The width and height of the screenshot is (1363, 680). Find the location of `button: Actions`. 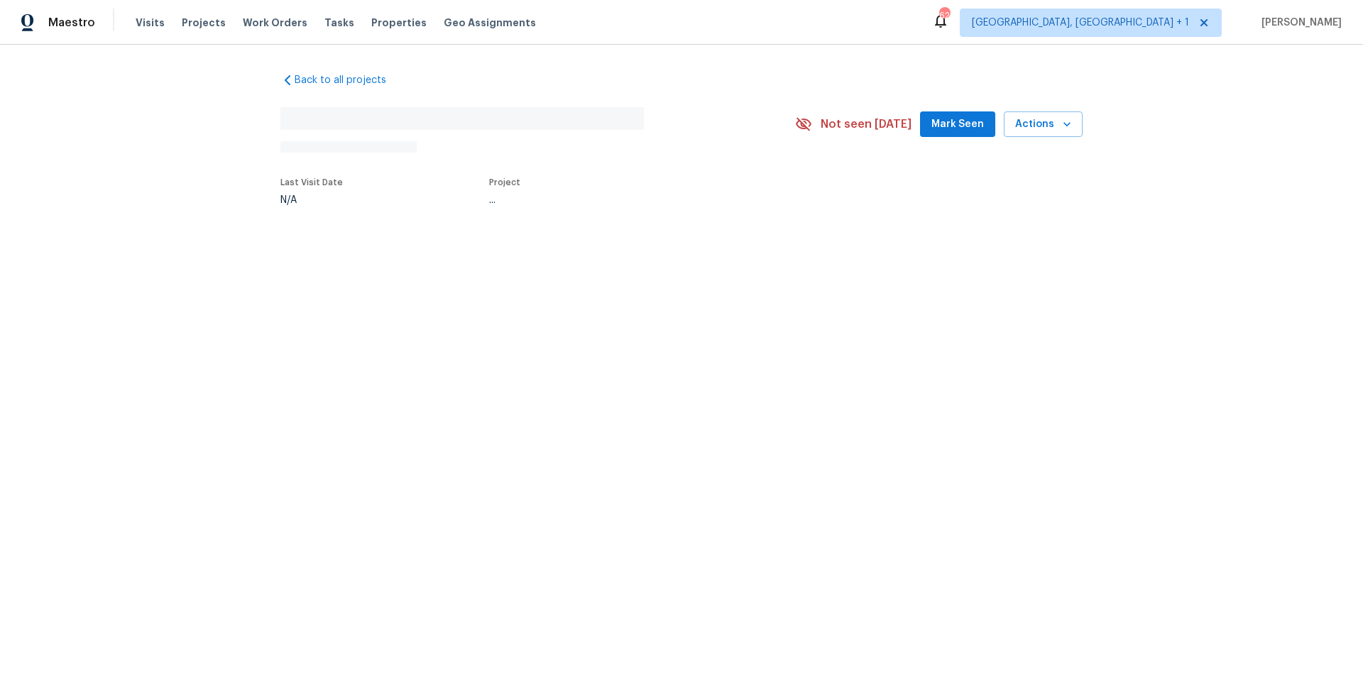

button: Actions is located at coordinates (1043, 124).